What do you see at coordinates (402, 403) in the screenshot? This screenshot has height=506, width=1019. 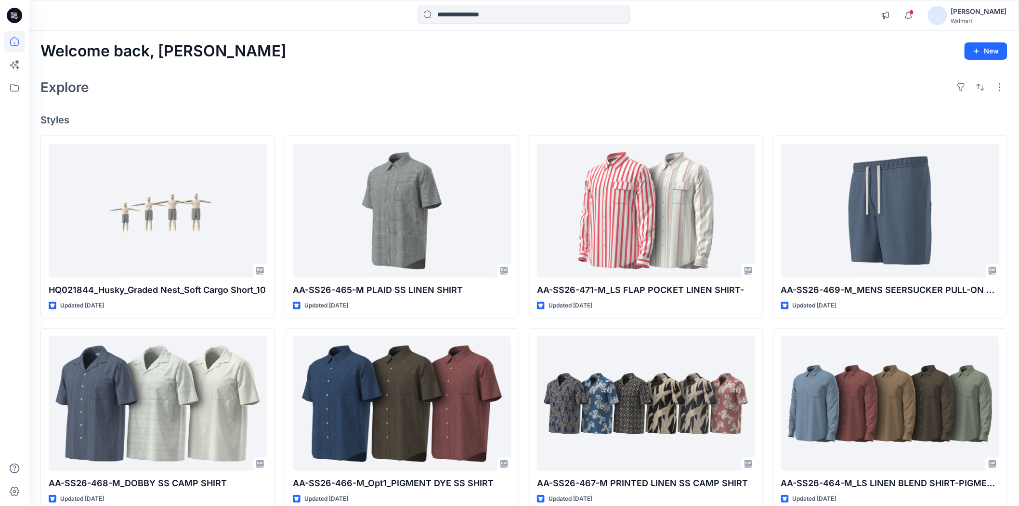 I see `a: AA-SS26-466-M_Opt1_PIGMENT DYE SS SHIRT` at bounding box center [402, 403].